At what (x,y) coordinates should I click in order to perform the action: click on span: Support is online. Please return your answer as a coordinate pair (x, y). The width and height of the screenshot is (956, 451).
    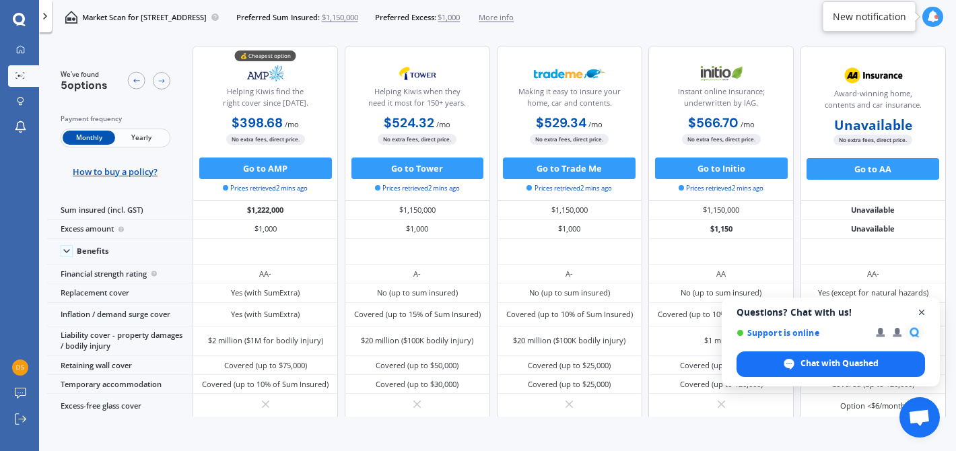
    Looking at the image, I should click on (801, 333).